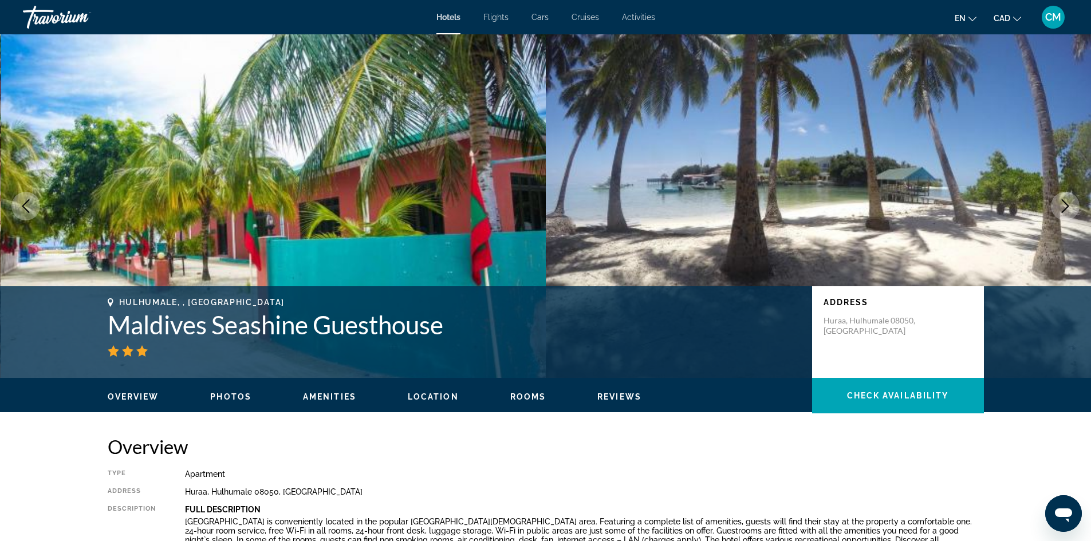  Describe the element at coordinates (132, 492) in the screenshot. I see `div: Address` at that location.